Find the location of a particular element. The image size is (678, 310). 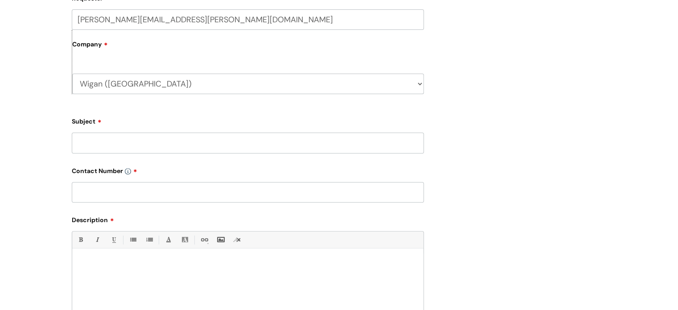

label: Subject is located at coordinates (248, 120).